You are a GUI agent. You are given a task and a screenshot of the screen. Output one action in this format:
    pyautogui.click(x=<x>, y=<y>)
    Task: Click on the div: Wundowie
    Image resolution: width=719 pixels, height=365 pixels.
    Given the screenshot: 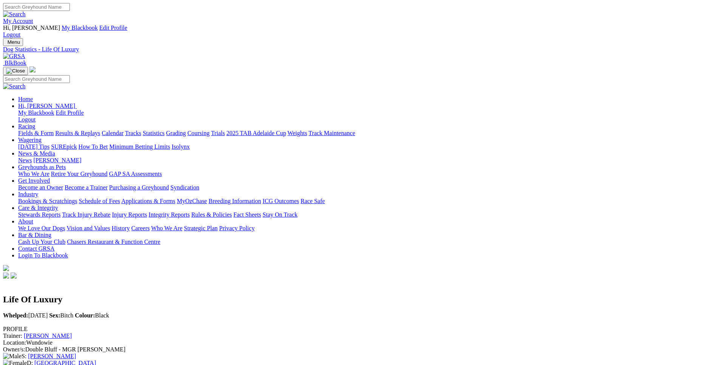 What is the action you would take?
    pyautogui.click(x=359, y=343)
    